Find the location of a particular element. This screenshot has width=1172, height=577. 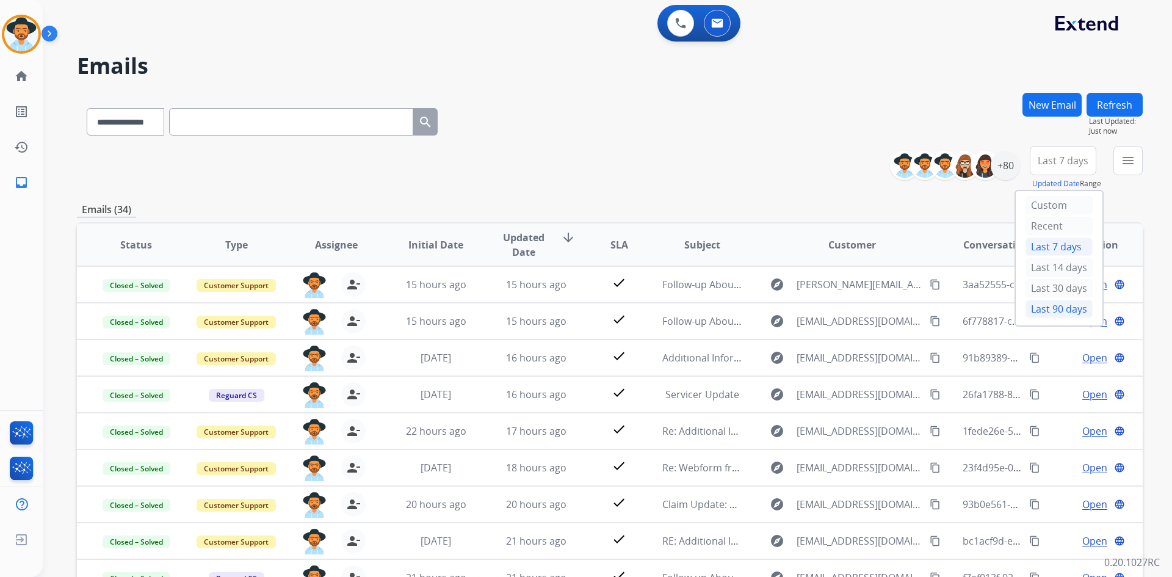

span: Type is located at coordinates (236, 245).